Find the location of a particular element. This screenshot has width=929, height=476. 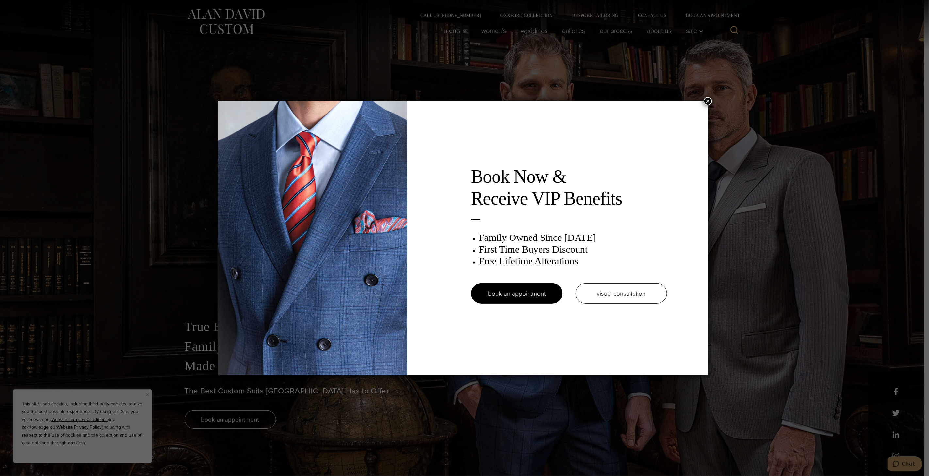

h2: Book Now & Receive VIP Benefits is located at coordinates (569, 188).